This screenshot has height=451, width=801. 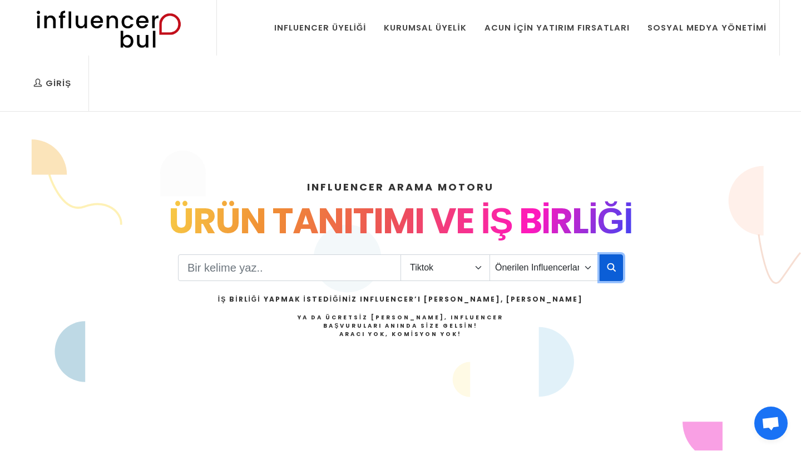 I want to click on strong: Aracı Yok, Komisyon Yok!, so click(x=400, y=334).